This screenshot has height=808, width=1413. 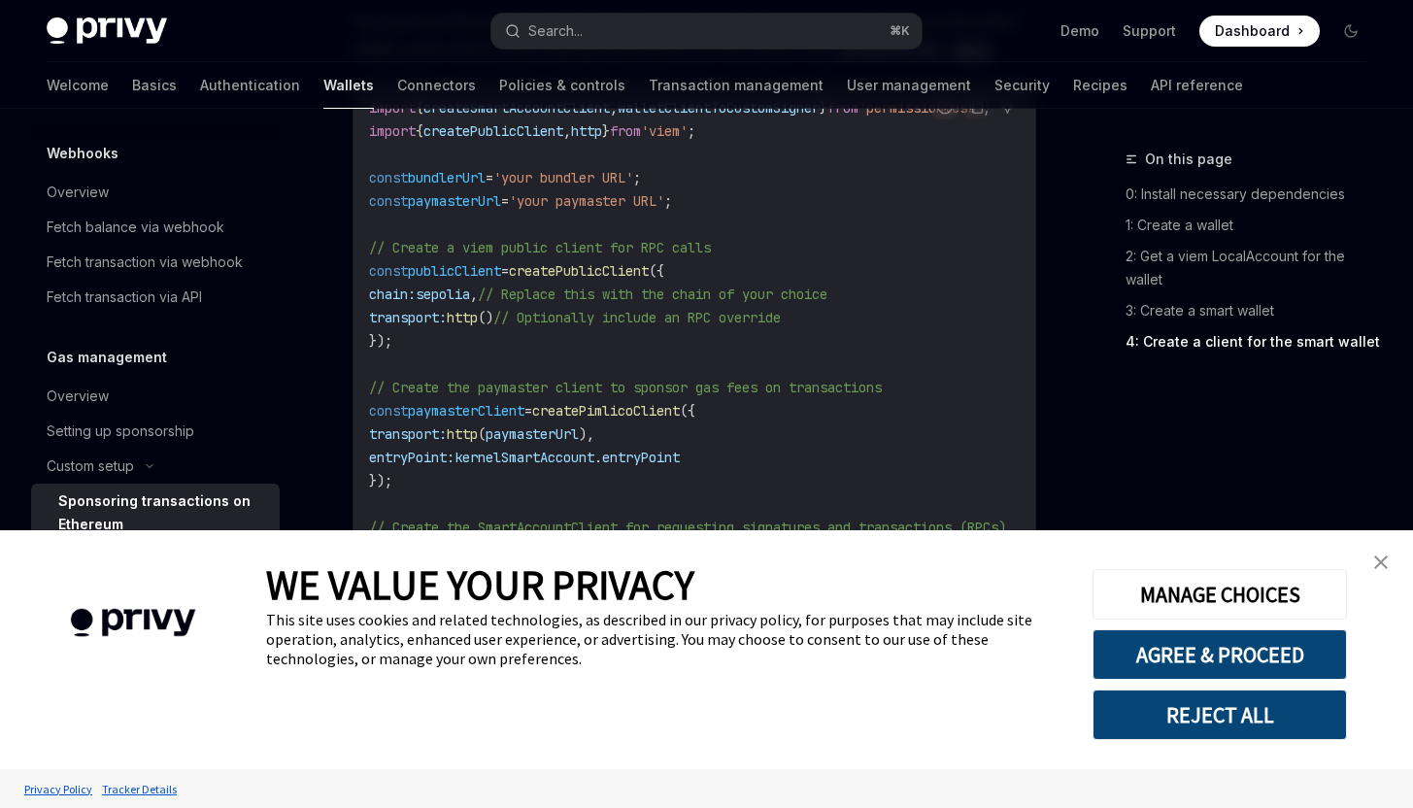 I want to click on div: Fetch balance via webhook, so click(x=135, y=227).